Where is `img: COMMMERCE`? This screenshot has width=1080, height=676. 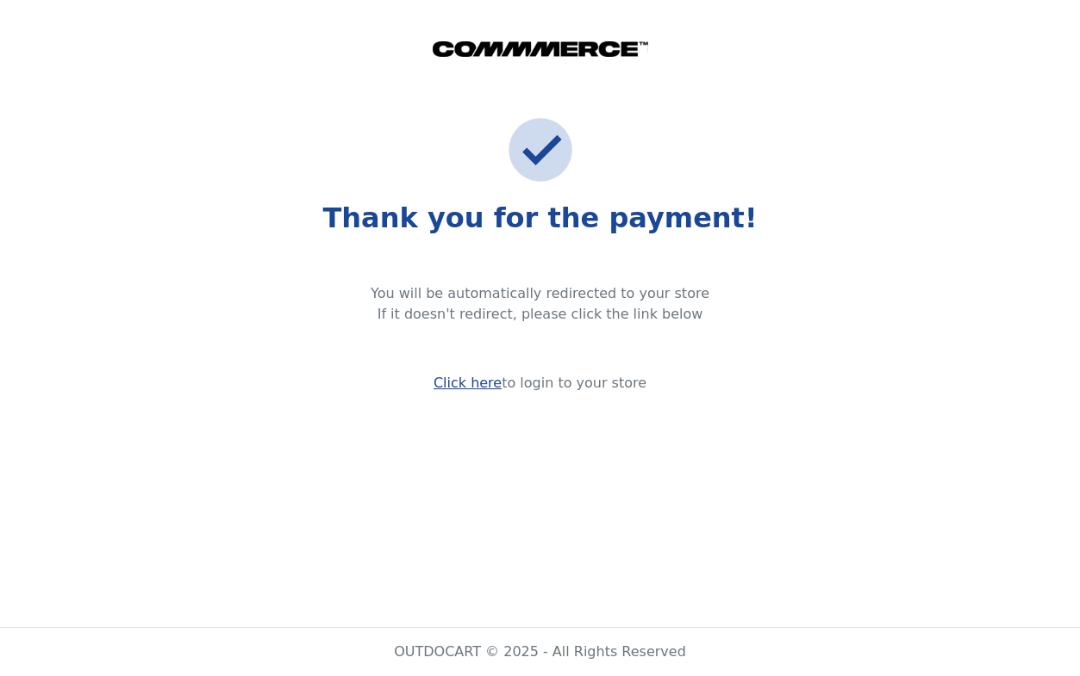 img: COMMMERCE is located at coordinates (540, 49).